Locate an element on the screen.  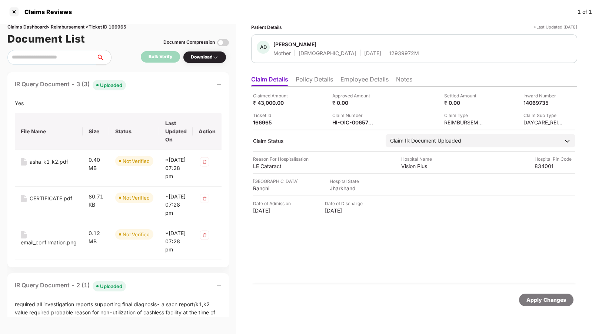
div: 166965 is located at coordinates (273, 122).